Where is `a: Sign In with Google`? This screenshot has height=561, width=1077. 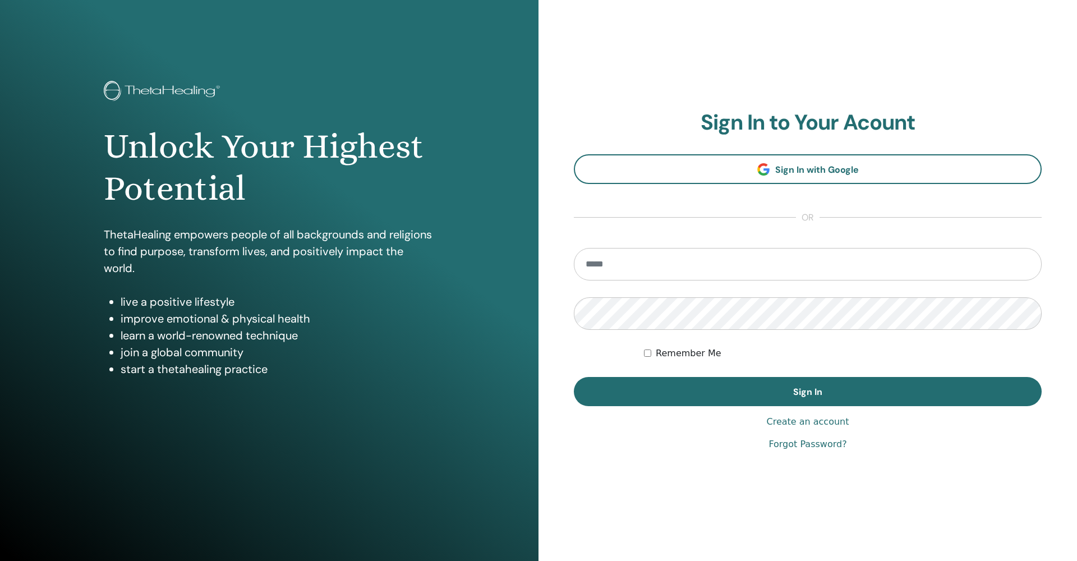
a: Sign In with Google is located at coordinates (808, 169).